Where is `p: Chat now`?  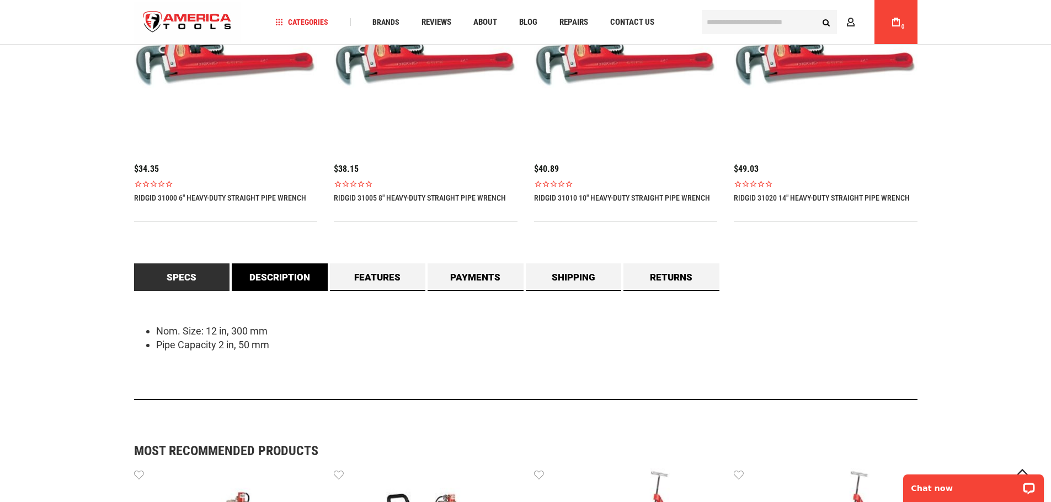 p: Chat now is located at coordinates (70, 21).